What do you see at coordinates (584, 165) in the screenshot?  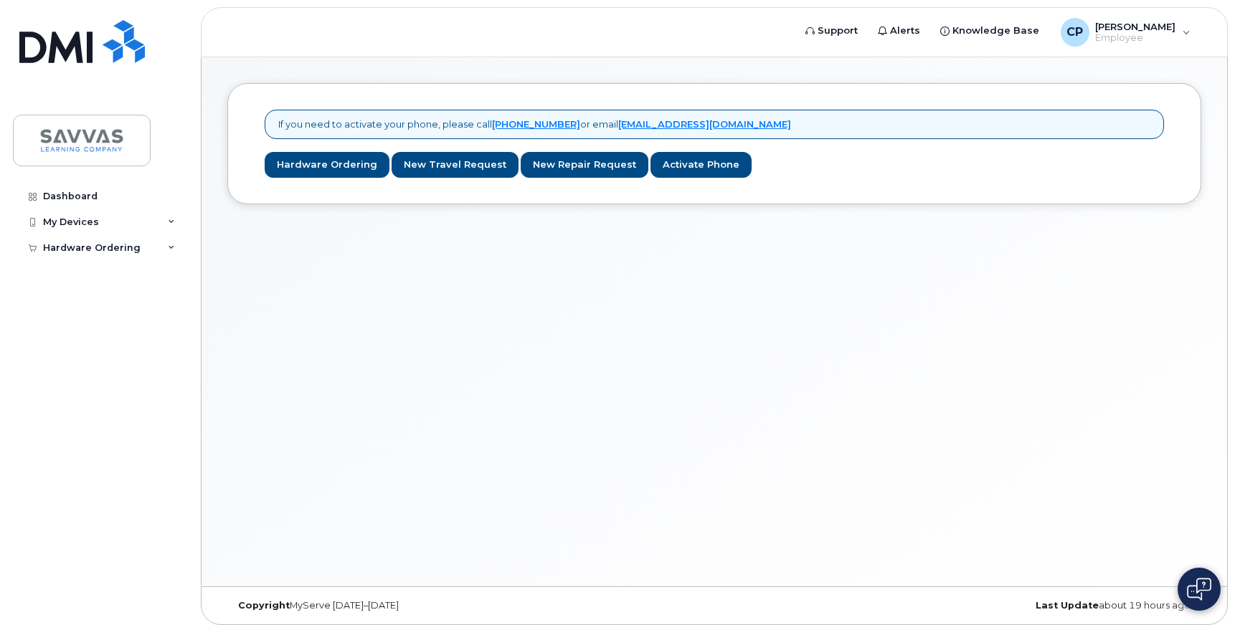 I see `a: New Repair Request` at bounding box center [584, 165].